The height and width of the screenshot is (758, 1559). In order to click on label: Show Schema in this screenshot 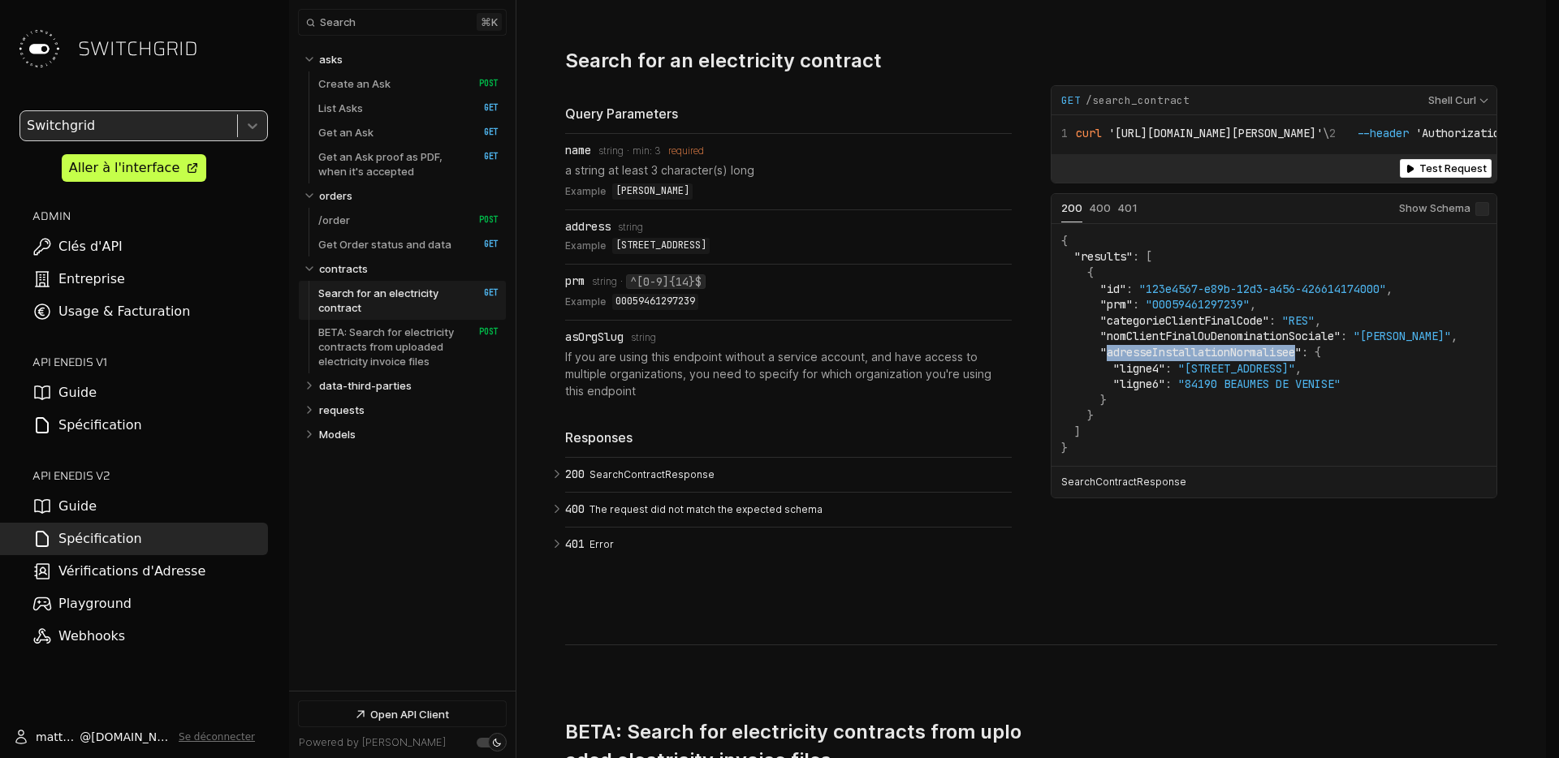, I will do `click(1444, 209)`.